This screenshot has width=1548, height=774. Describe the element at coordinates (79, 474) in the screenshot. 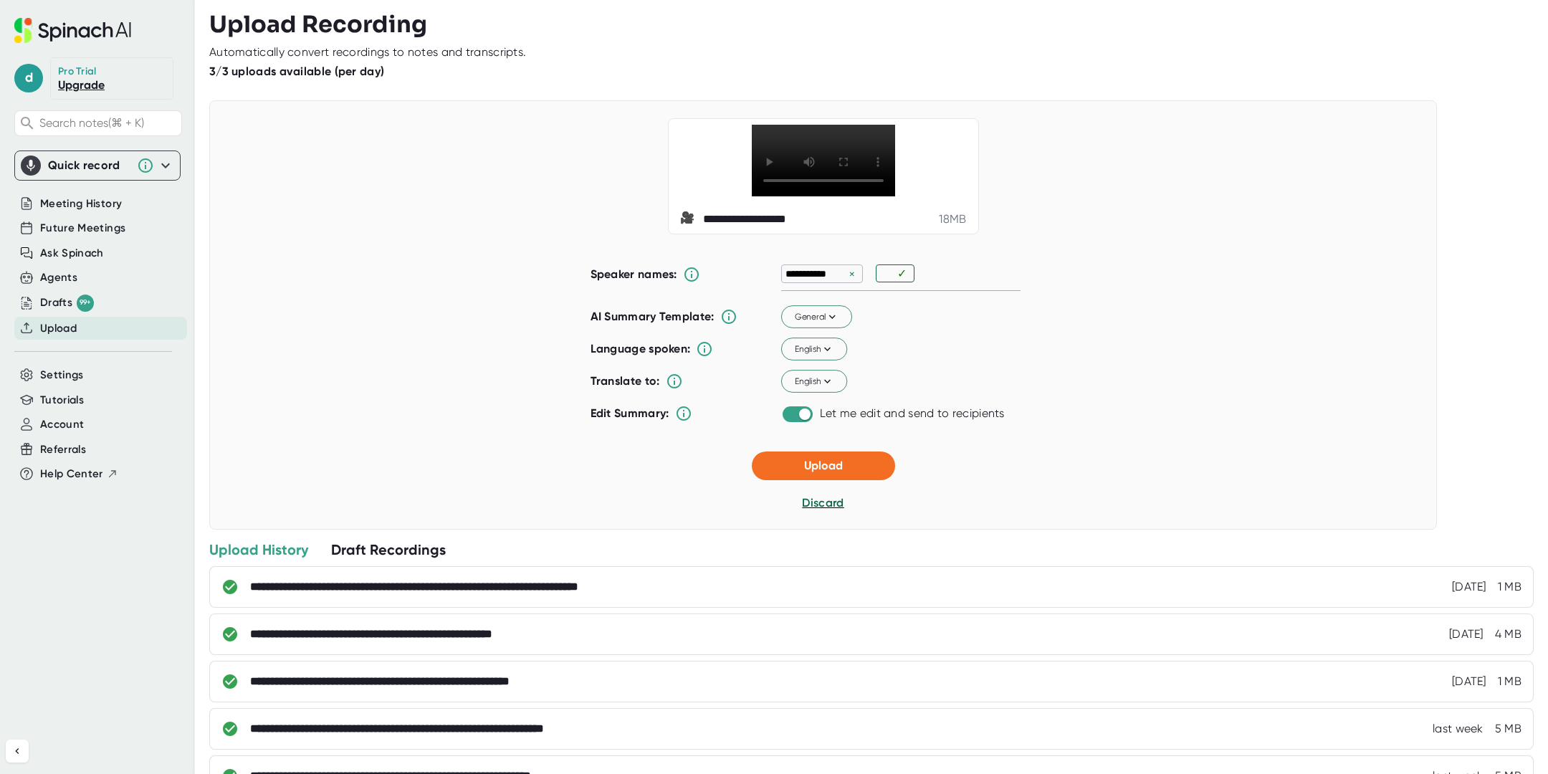

I see `button: Help Center` at that location.